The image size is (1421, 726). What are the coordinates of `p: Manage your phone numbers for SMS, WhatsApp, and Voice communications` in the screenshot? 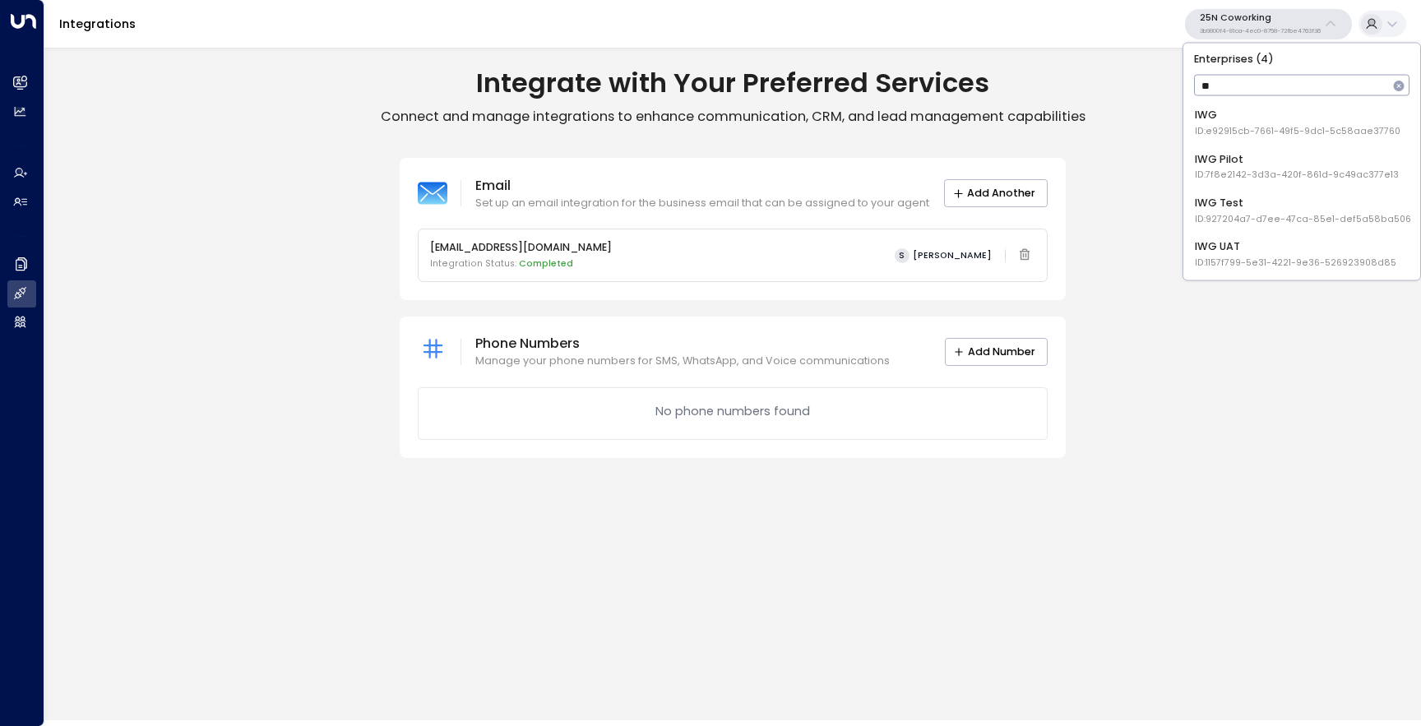 It's located at (683, 361).